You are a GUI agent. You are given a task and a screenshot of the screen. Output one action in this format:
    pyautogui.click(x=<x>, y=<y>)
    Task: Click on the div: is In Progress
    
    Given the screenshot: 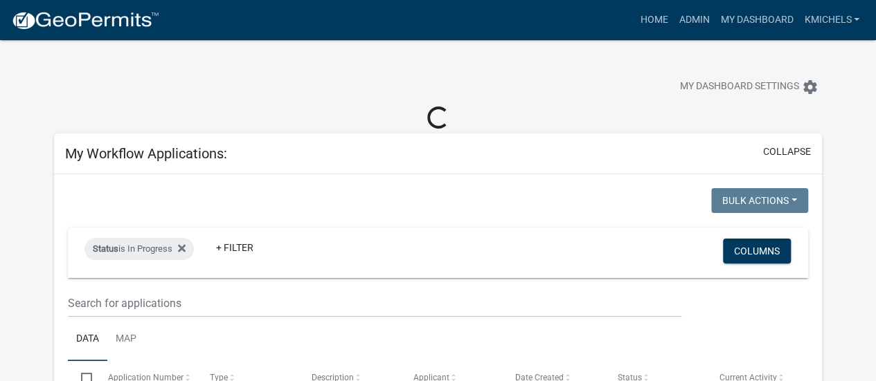 What is the action you would take?
    pyautogui.click(x=139, y=249)
    